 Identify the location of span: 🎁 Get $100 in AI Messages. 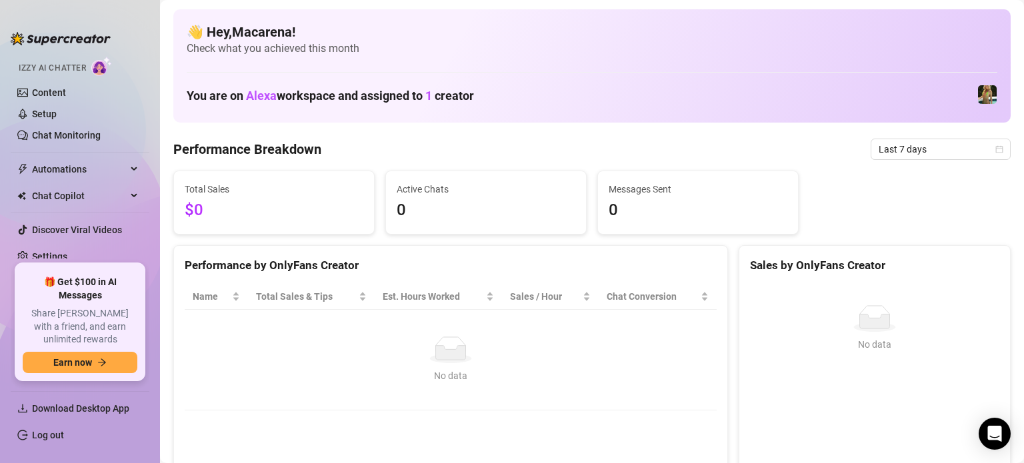
(80, 289).